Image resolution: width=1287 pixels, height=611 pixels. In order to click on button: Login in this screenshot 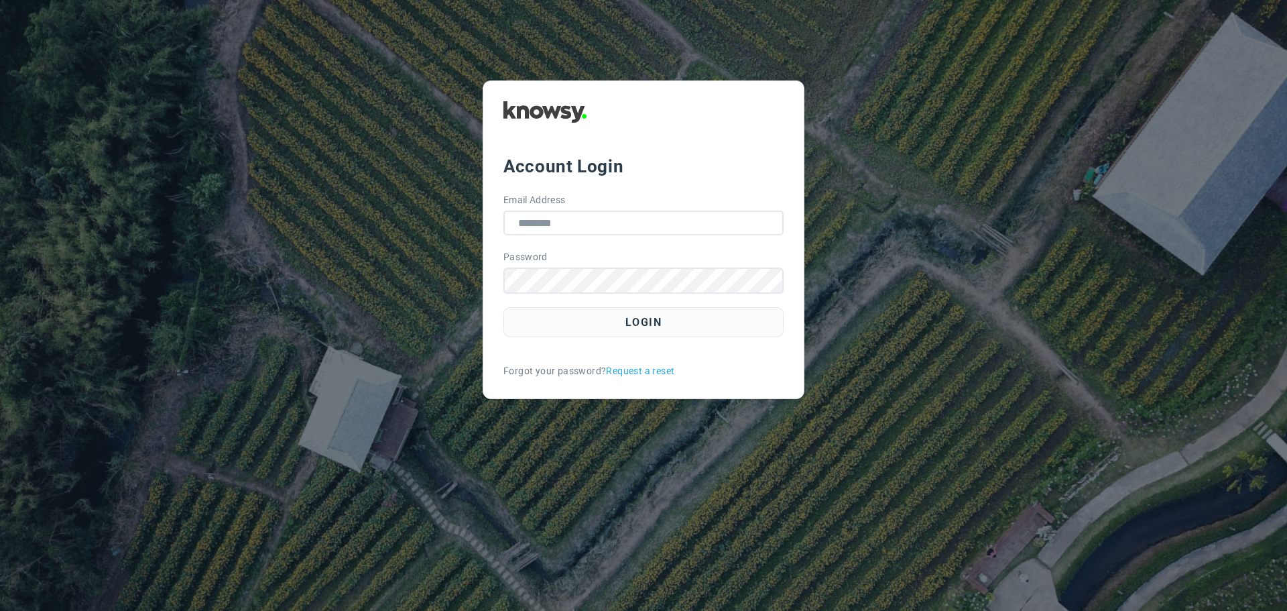, I will do `click(644, 322)`.